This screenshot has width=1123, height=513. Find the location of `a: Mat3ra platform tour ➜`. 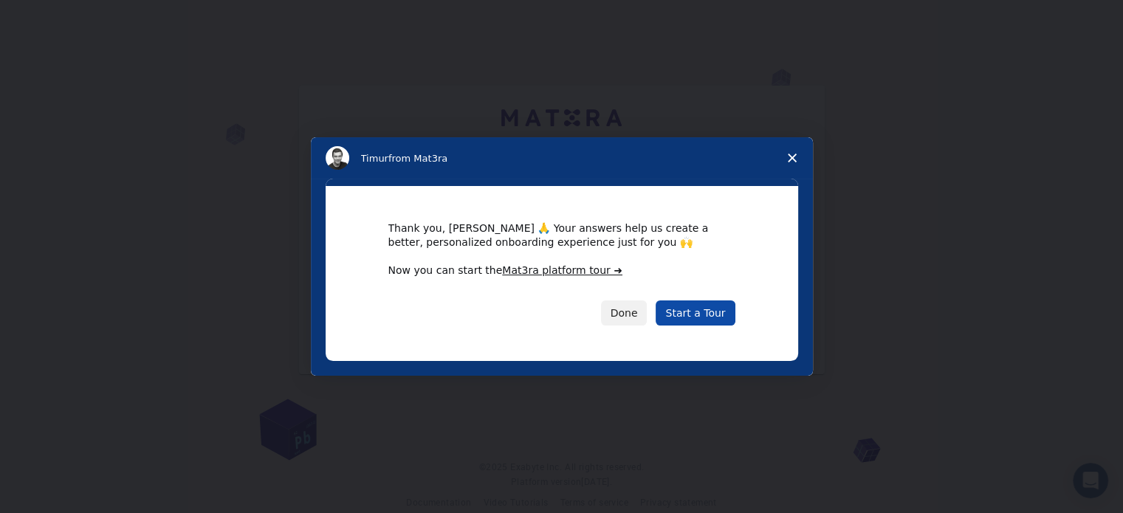

a: Mat3ra platform tour ➜ is located at coordinates (562, 270).